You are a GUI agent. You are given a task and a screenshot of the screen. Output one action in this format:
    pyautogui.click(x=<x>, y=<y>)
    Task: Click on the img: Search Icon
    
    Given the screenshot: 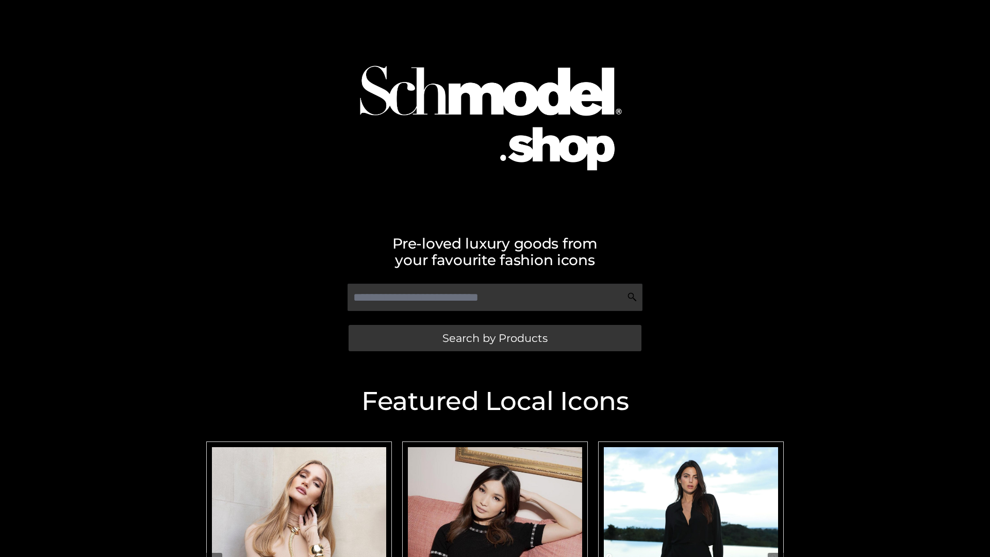 What is the action you would take?
    pyautogui.click(x=632, y=297)
    